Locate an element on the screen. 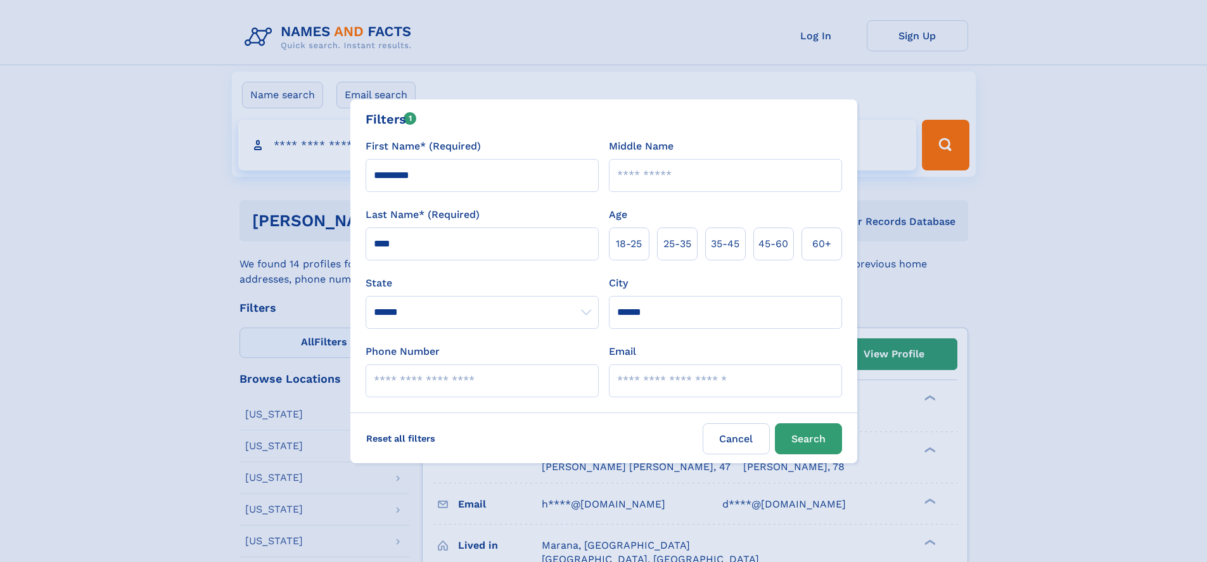 This screenshot has width=1207, height=562. span: 25‑35 is located at coordinates (677, 244).